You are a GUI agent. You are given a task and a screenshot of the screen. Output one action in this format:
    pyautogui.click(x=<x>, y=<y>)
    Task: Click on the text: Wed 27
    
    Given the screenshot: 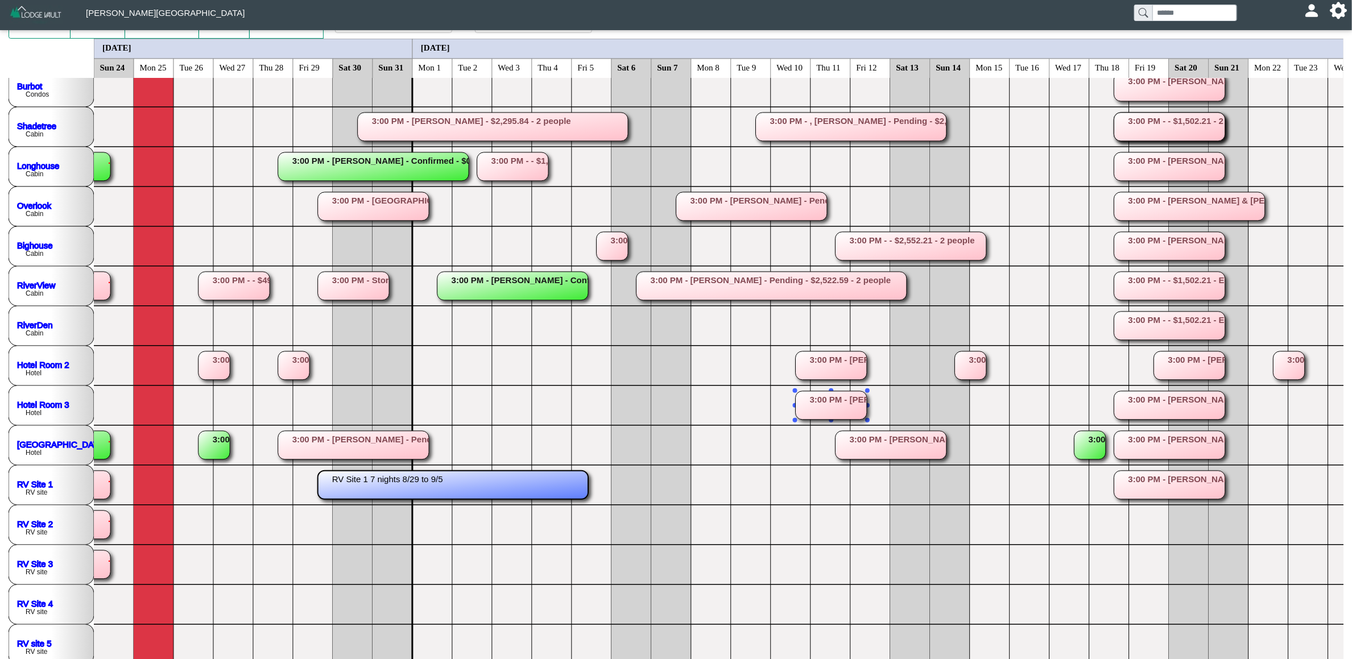 What is the action you would take?
    pyautogui.click(x=233, y=67)
    